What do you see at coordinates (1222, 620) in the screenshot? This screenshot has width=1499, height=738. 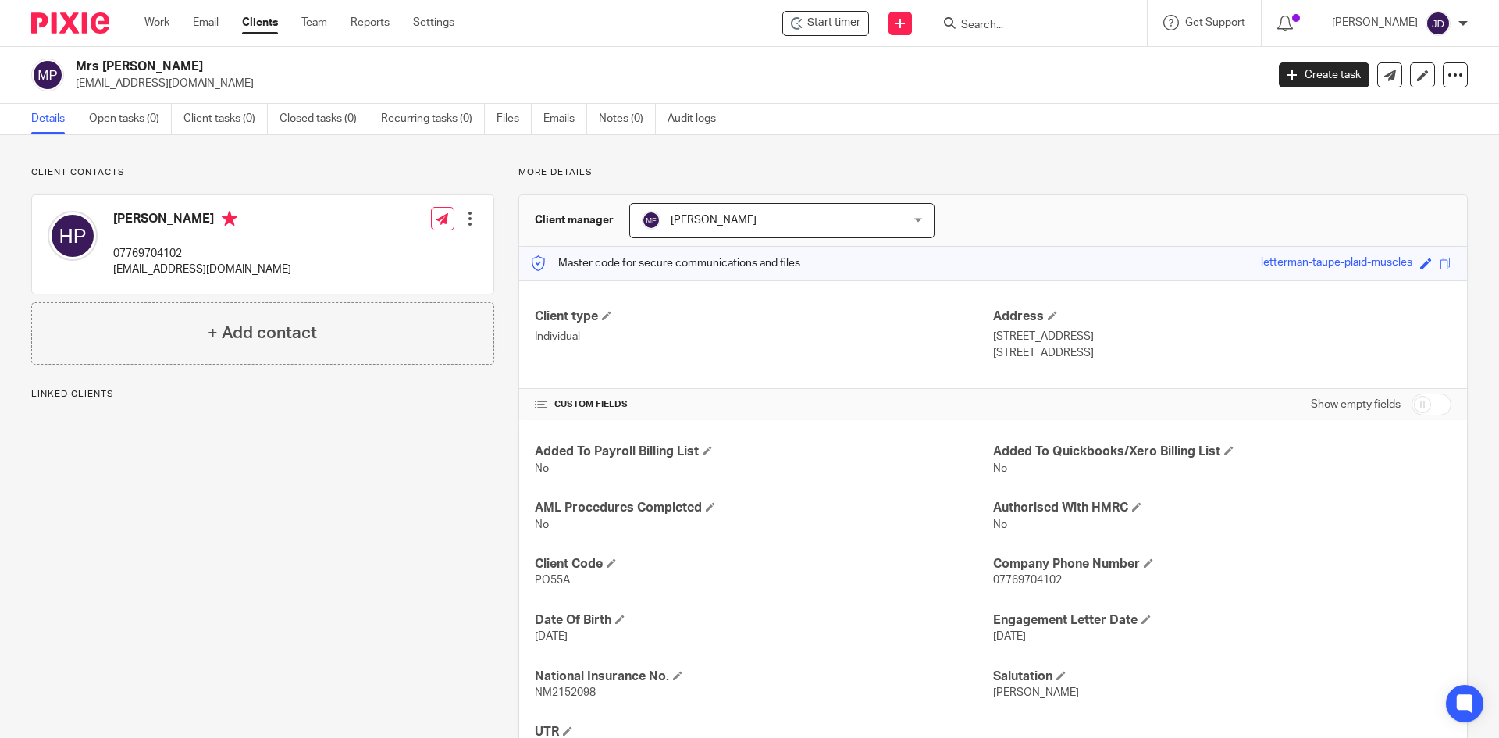 I see `h4: Engagement Letter Date` at bounding box center [1222, 620].